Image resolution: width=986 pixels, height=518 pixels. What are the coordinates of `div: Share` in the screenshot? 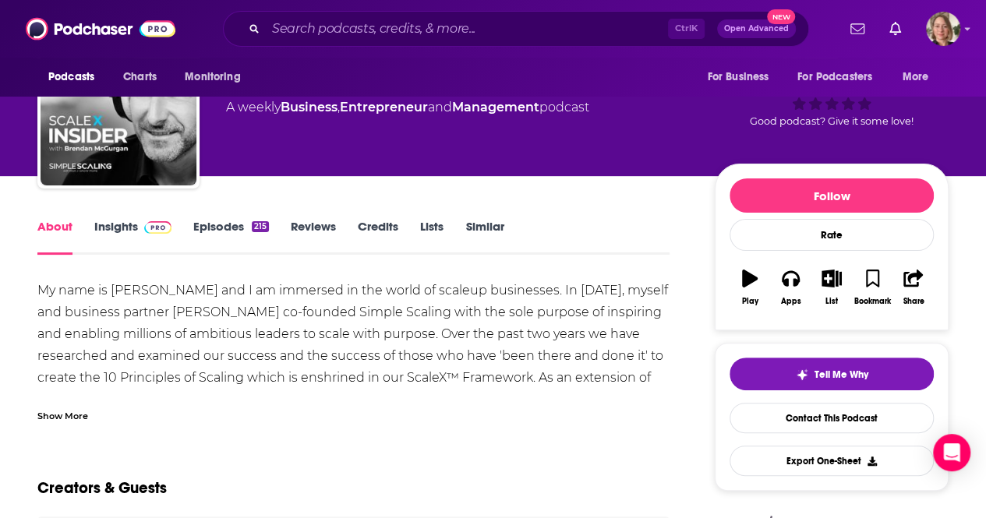 It's located at (912, 302).